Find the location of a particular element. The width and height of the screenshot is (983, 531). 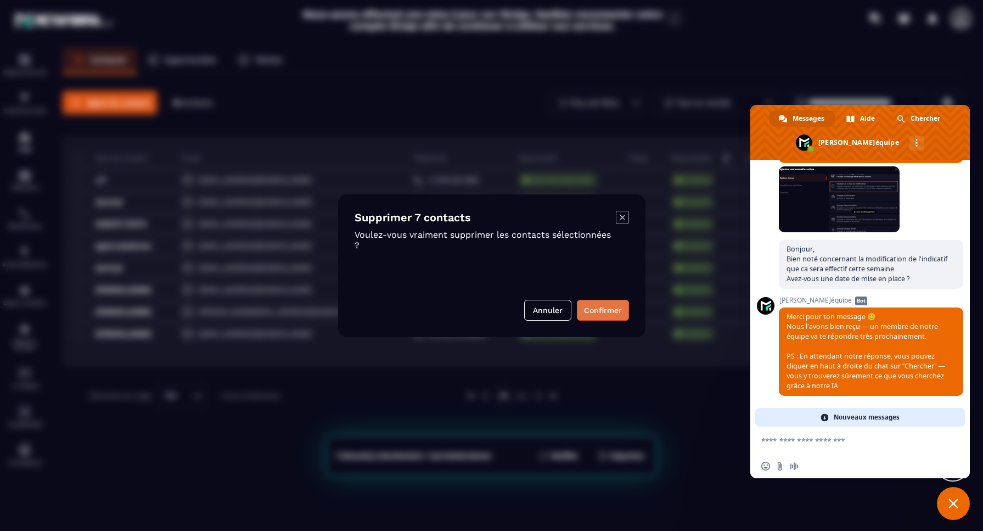

a: Fermer le chat is located at coordinates (953, 503).